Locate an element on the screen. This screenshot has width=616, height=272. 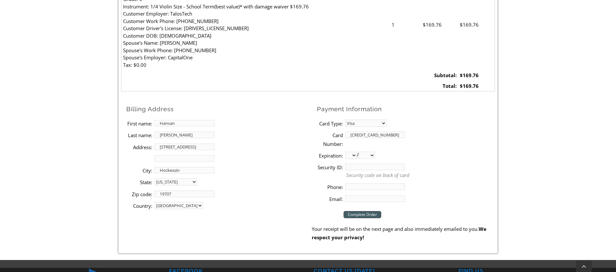
label: Phone: is located at coordinates (330, 187).